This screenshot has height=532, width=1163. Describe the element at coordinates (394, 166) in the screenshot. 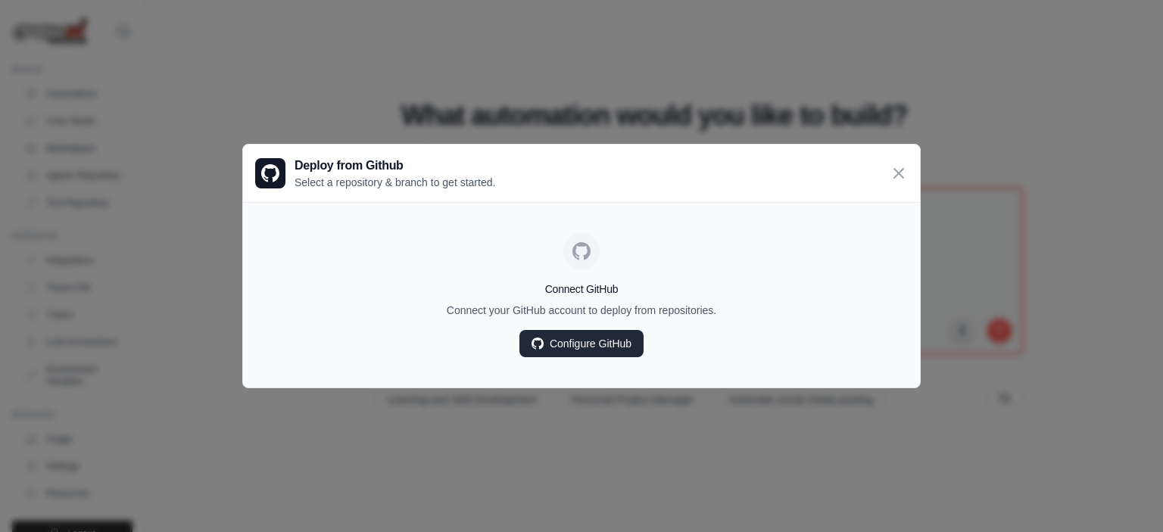

I see `h3: Deploy from Github` at that location.